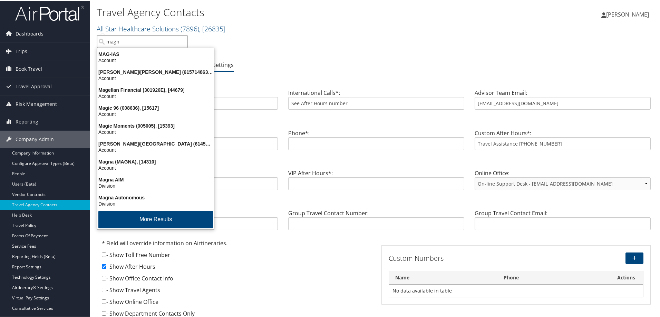 This screenshot has height=317, width=660. What do you see at coordinates (236, 256) in the screenshot?
I see `div: - Show Toll Free Number` at bounding box center [236, 256].